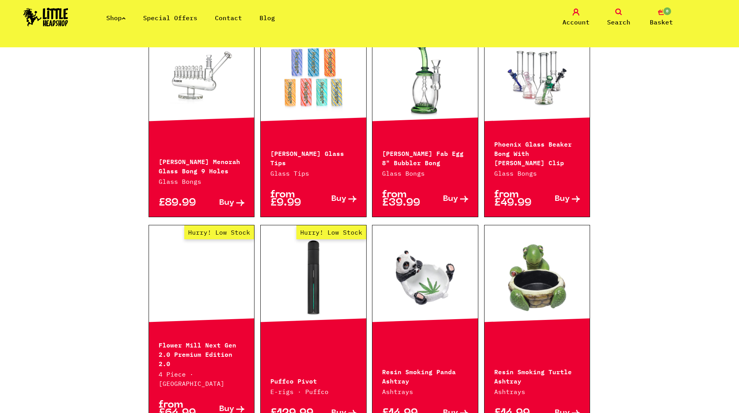  Describe the element at coordinates (576, 22) in the screenshot. I see `span: Account` at that location.